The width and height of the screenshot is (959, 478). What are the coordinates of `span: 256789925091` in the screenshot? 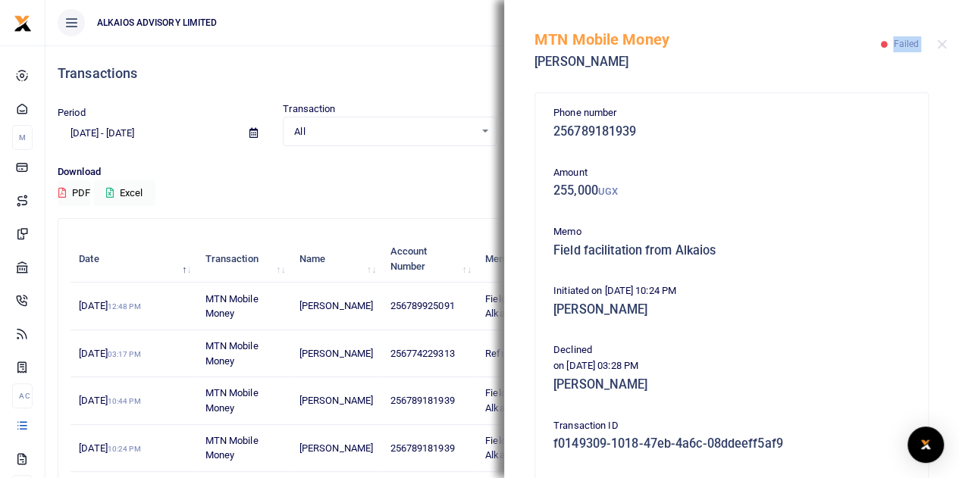 It's located at (422, 306).